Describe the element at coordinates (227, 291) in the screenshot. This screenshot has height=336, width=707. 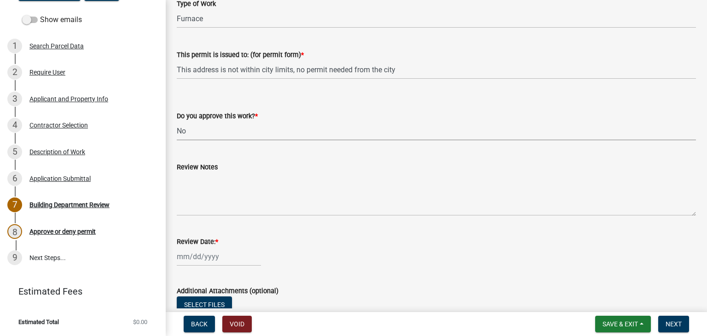
I see `label: Additional Attachments (optional)` at that location.